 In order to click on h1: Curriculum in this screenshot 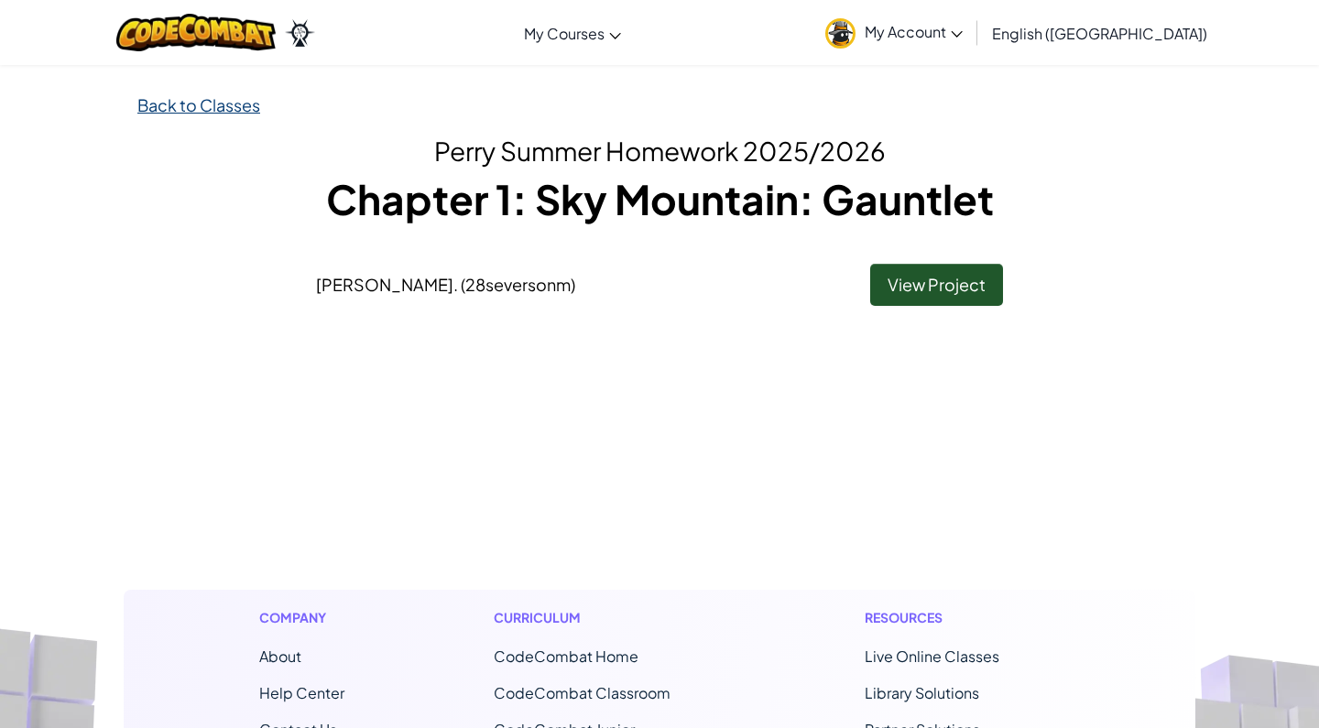, I will do `click(605, 617)`.